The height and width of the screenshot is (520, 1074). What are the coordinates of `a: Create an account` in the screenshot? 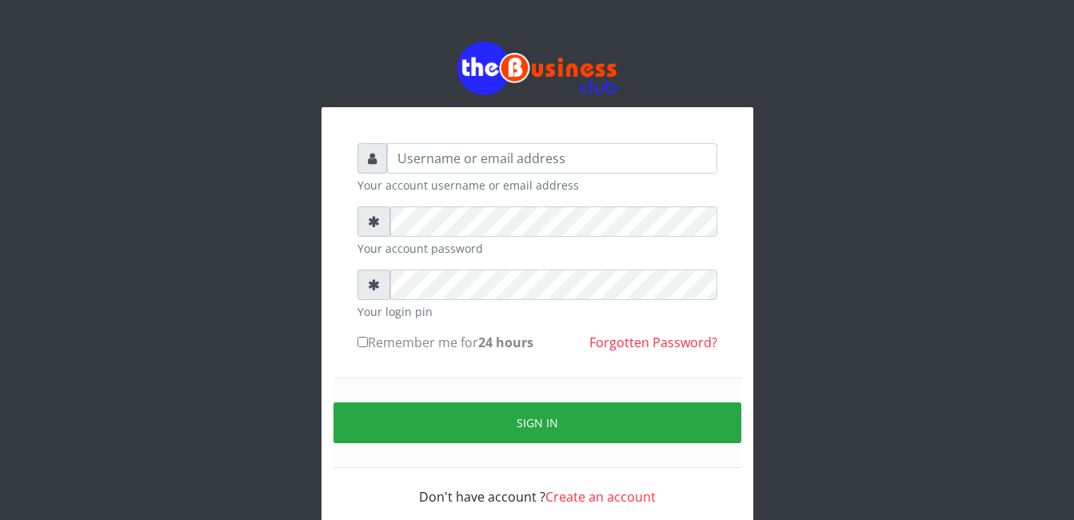 It's located at (601, 497).